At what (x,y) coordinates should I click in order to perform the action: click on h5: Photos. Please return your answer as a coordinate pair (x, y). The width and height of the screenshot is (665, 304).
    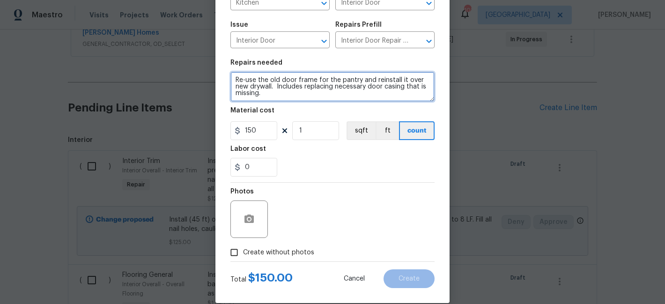
    Looking at the image, I should click on (242, 191).